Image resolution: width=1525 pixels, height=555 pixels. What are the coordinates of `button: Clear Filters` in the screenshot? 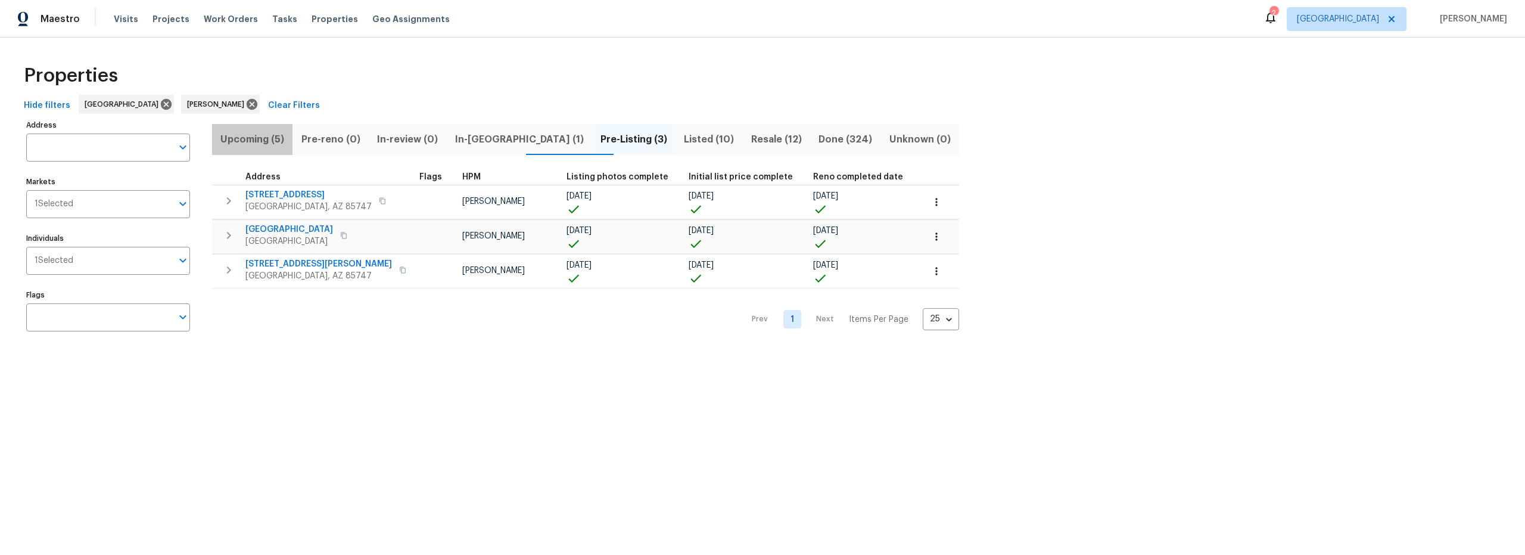 It's located at (294, 105).